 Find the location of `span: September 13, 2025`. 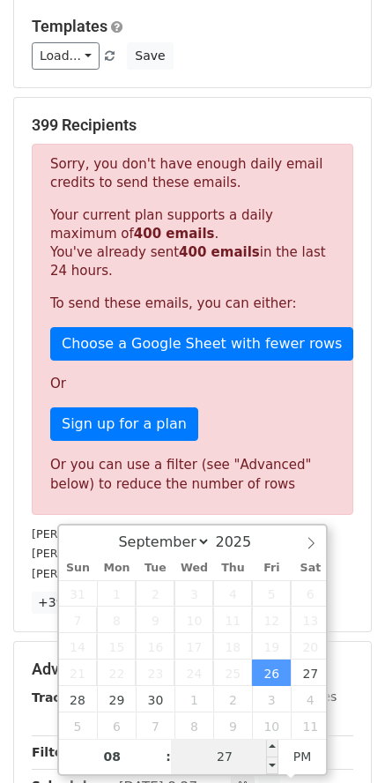

span: September 13, 2025 is located at coordinates (310, 620).